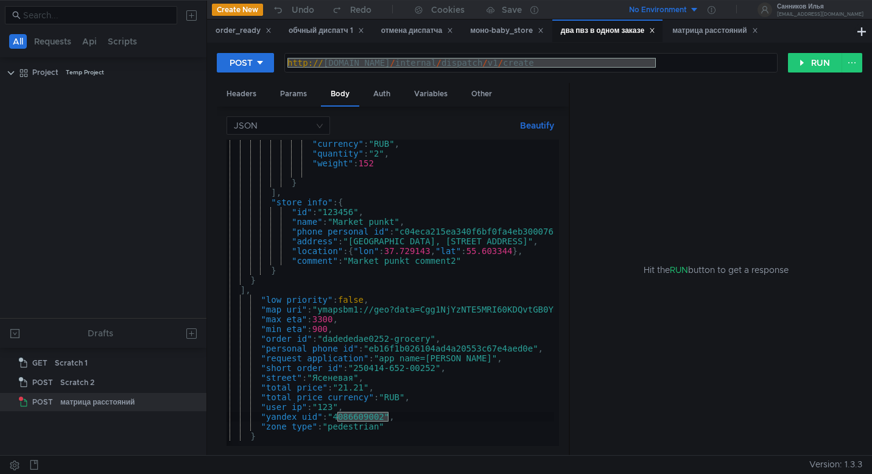  What do you see at coordinates (71, 363) in the screenshot?
I see `div: Scratch 1` at bounding box center [71, 363].